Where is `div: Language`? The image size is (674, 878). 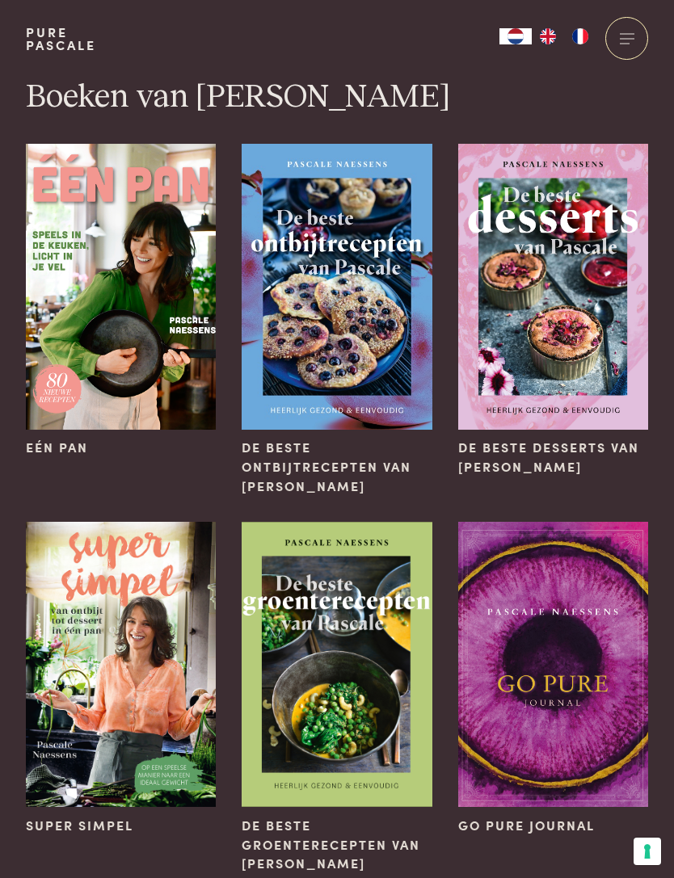
div: Language is located at coordinates (515, 36).